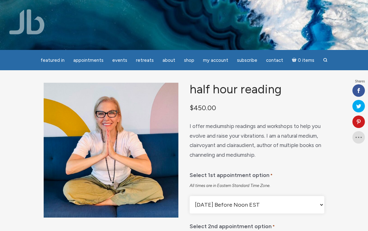 The width and height of the screenshot is (368, 231). Describe the element at coordinates (120, 60) in the screenshot. I see `a: Events` at that location.